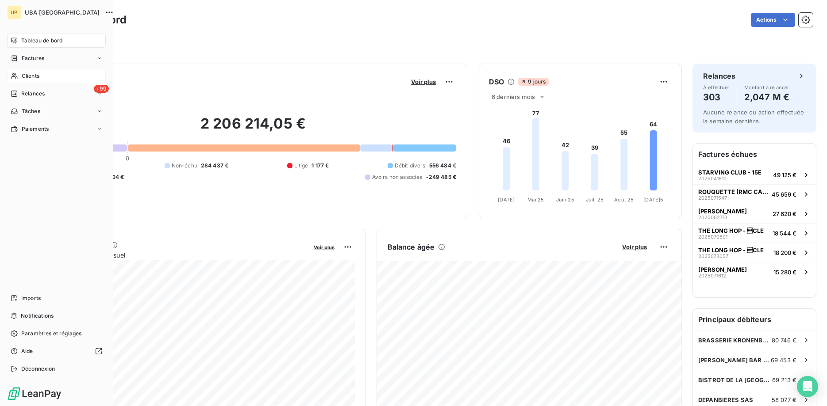 The width and height of the screenshot is (827, 406). What do you see at coordinates (56, 352) in the screenshot?
I see `a: Aide` at bounding box center [56, 352].